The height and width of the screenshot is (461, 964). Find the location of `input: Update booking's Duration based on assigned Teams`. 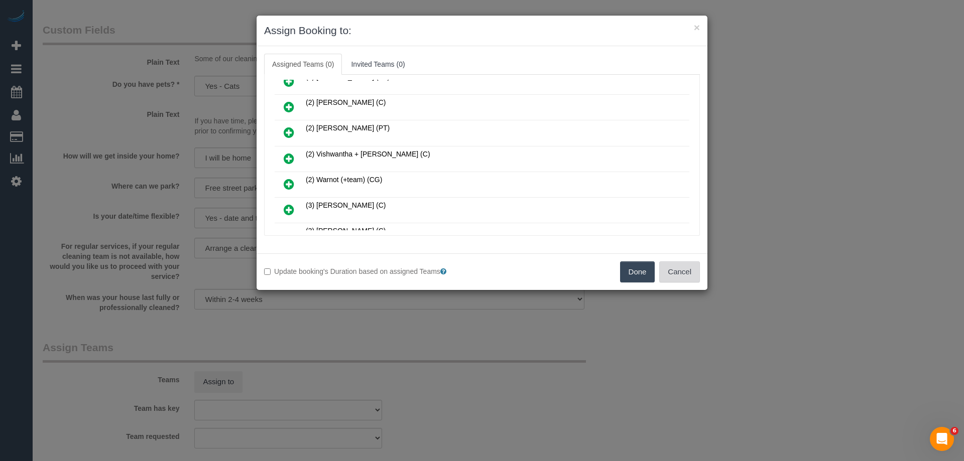

input: Update booking's Duration based on assigned Teams is located at coordinates (267, 272).